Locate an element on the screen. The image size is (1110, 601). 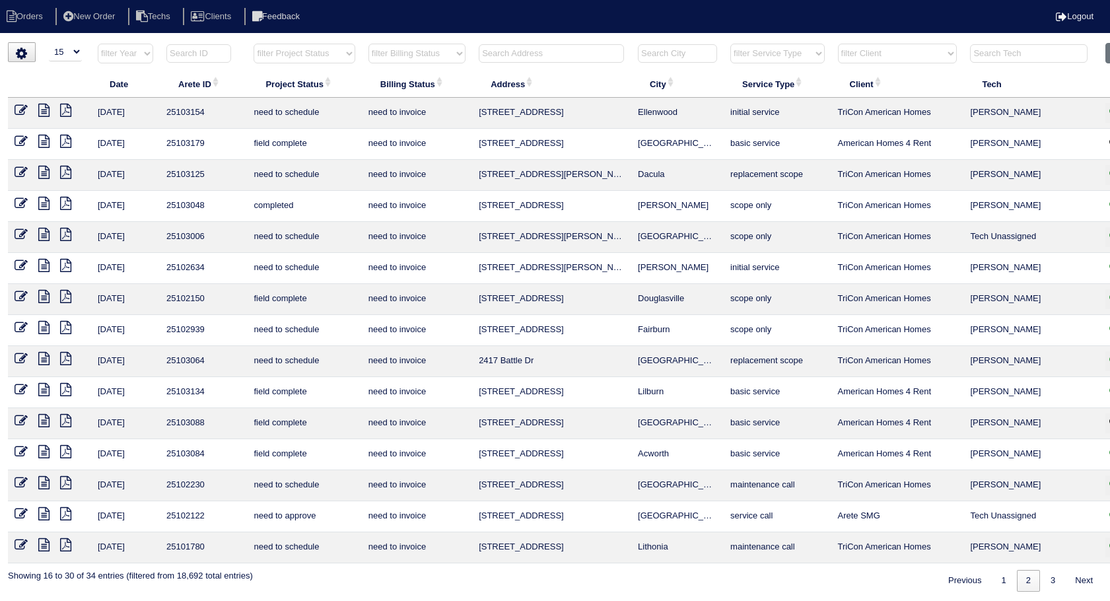
input: Search City is located at coordinates (678, 54).